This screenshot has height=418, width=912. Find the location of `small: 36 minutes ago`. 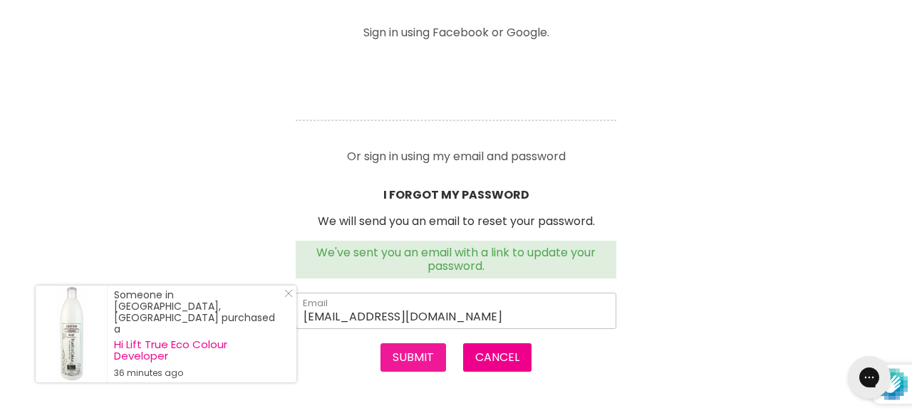

small: 36 minutes ago is located at coordinates (198, 373).